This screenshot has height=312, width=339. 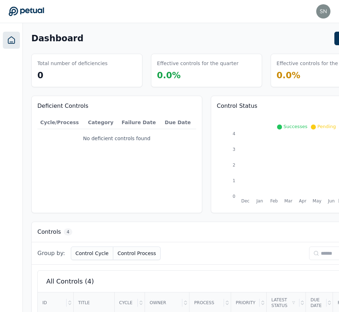 What do you see at coordinates (40, 75) in the screenshot?
I see `span: 0` at bounding box center [40, 75].